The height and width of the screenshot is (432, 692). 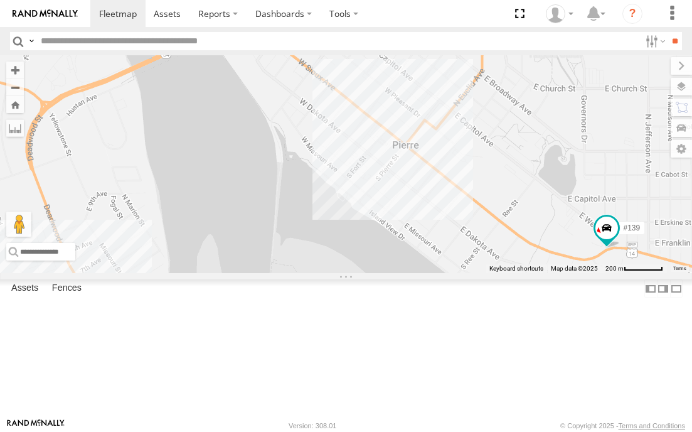 I want to click on label: Assets, so click(x=24, y=289).